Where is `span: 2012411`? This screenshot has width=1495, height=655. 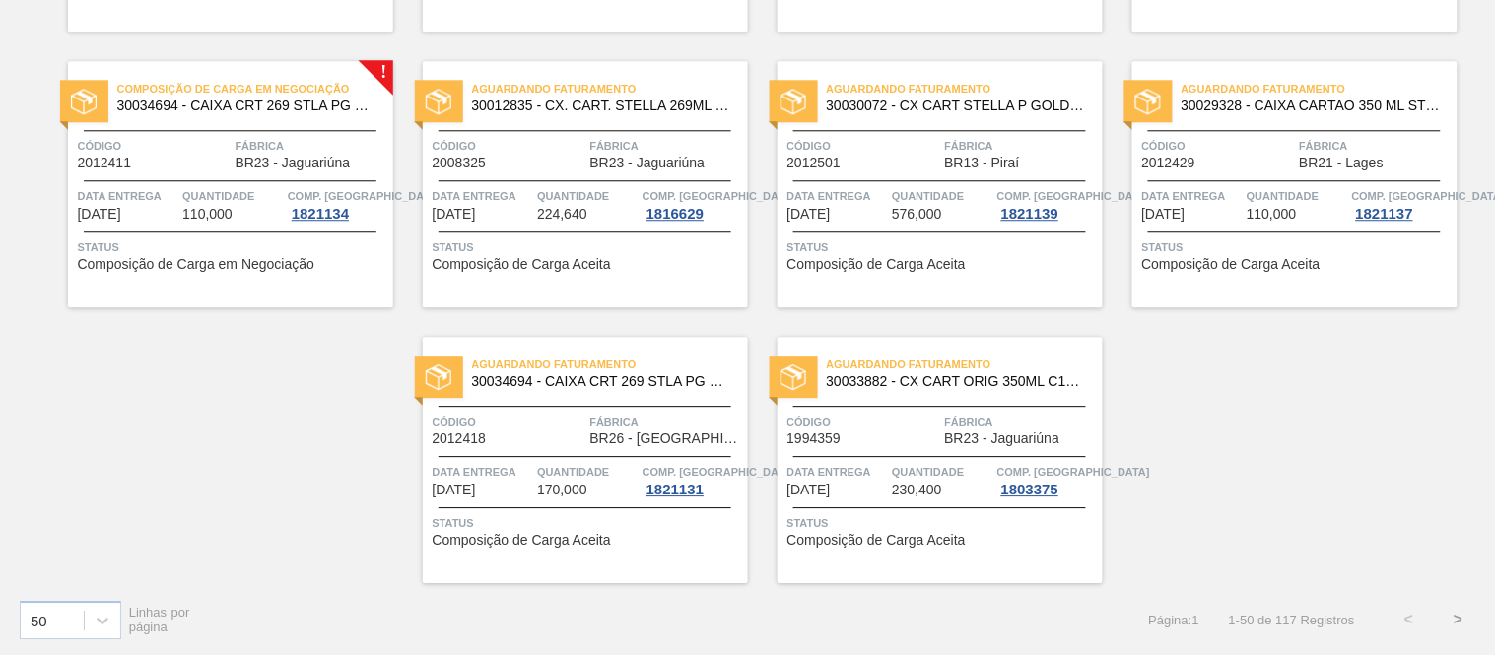 span: 2012411 is located at coordinates (104, 163).